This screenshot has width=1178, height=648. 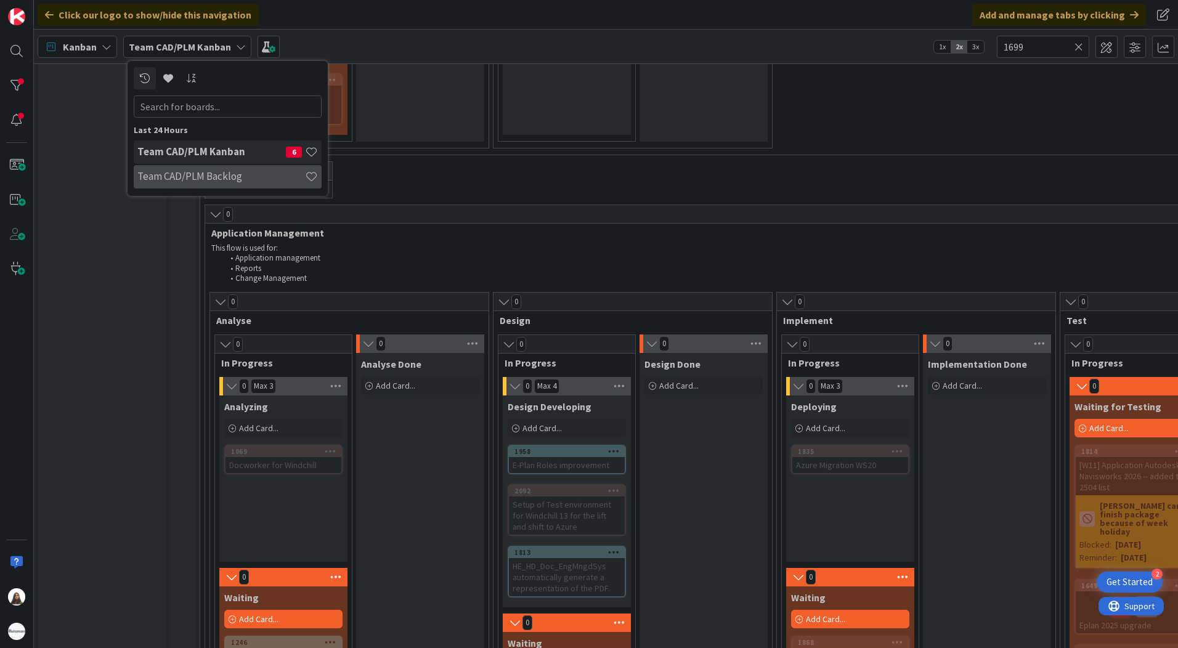 I want to click on div: 2, so click(x=1157, y=574).